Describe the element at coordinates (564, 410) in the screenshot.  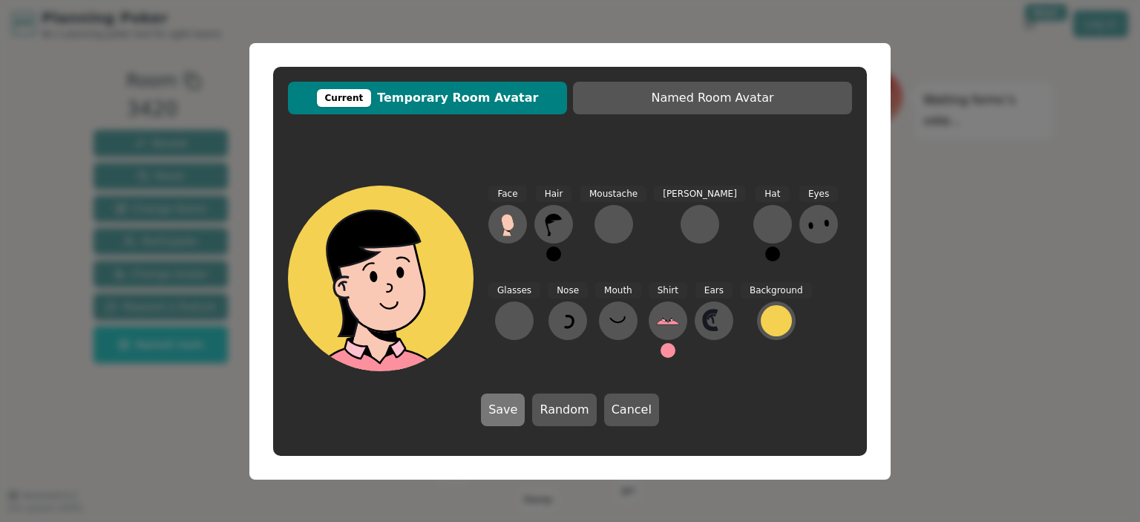
I see `button: Random` at that location.